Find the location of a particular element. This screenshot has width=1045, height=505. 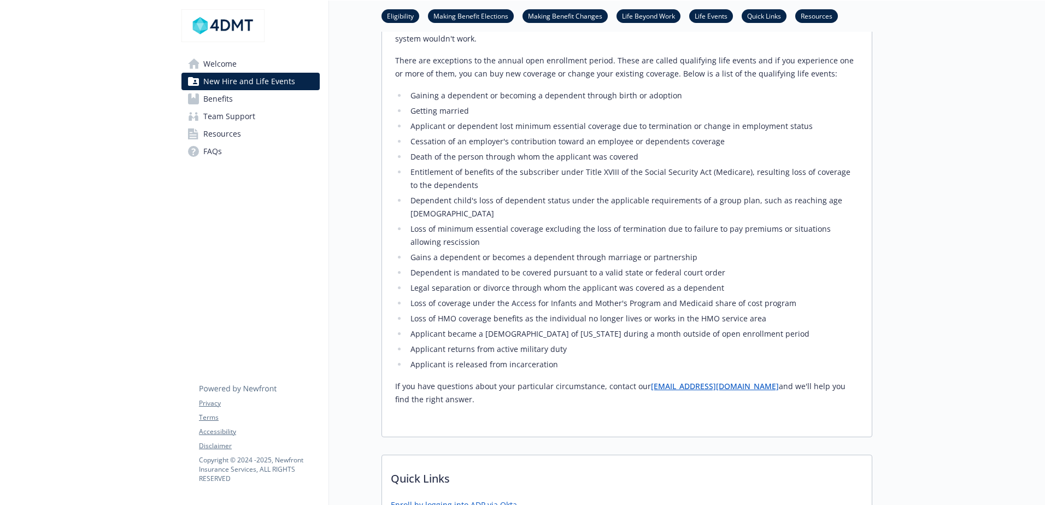

span: Benefits is located at coordinates (218, 99).